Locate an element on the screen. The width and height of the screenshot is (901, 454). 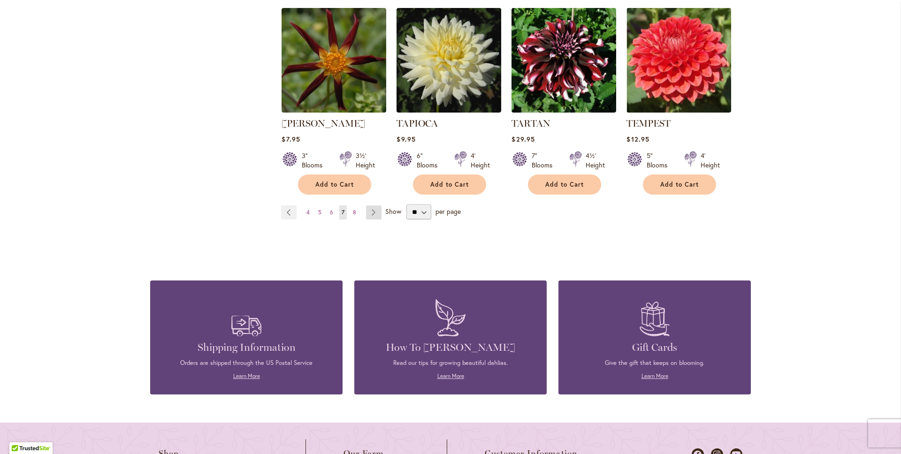
span: $29.95 is located at coordinates (523, 139).